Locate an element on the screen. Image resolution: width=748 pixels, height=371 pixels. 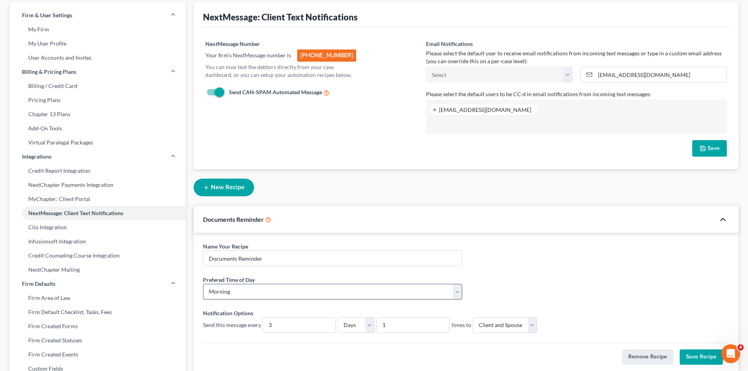
span: 4 is located at coordinates (741, 347).